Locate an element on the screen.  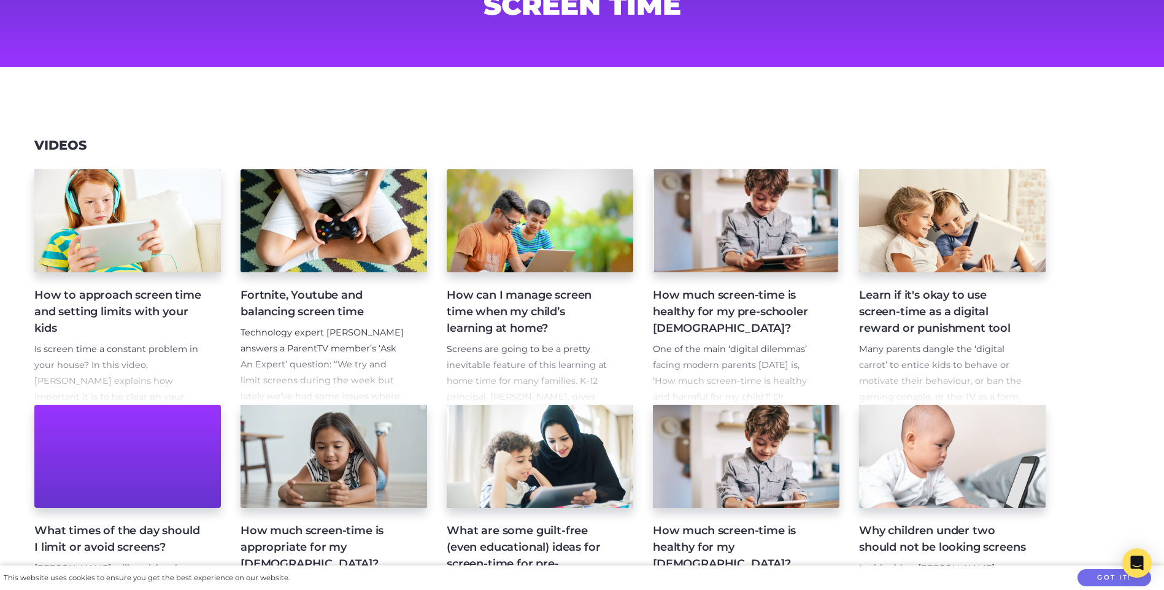
h4: What are some guilt-free (even educational) ideas for screen-time for pre-schoolers? is located at coordinates (530, 556).